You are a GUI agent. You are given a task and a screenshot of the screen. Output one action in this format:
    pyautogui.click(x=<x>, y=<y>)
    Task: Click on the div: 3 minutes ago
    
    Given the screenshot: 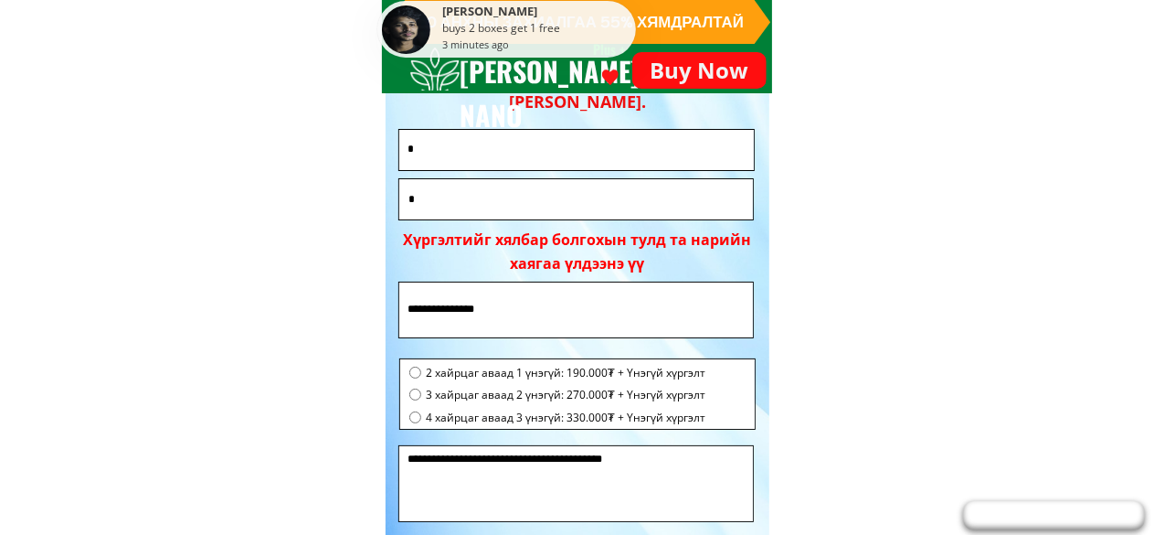 What is the action you would take?
    pyautogui.click(x=475, y=45)
    